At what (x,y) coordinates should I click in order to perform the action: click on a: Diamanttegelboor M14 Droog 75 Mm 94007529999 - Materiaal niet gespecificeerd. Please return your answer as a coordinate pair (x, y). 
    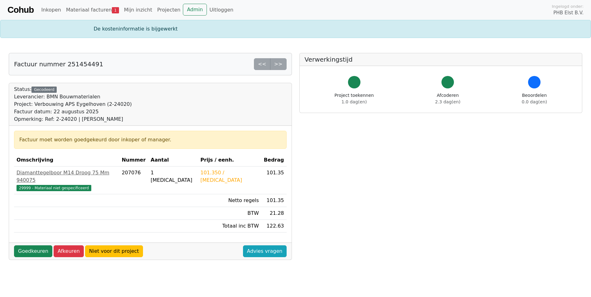
    Looking at the image, I should click on (67, 180).